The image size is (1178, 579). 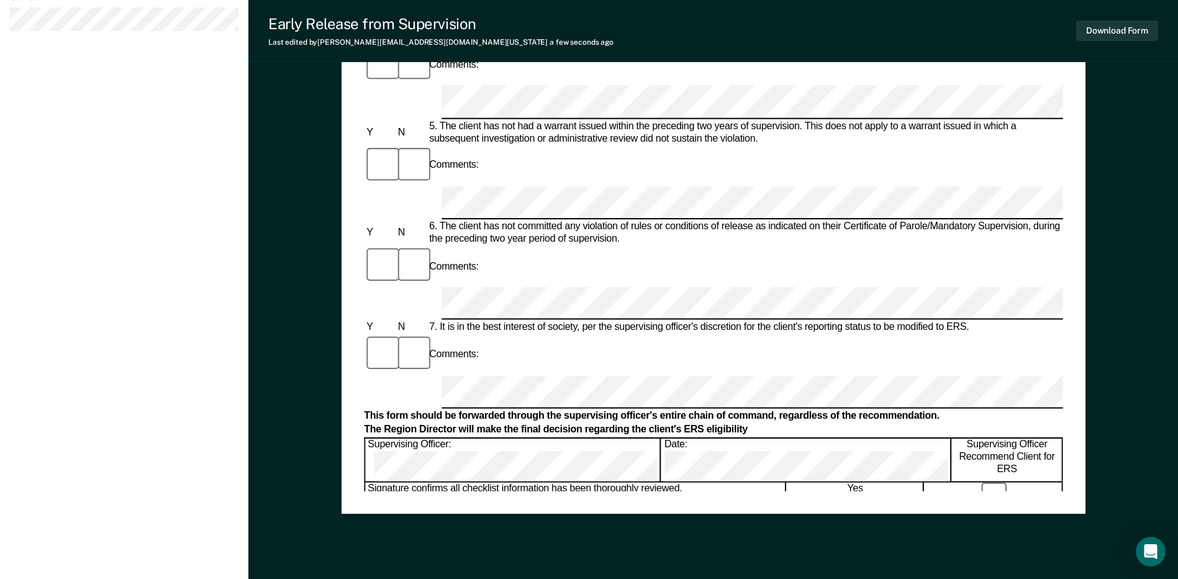 What do you see at coordinates (855, 495) in the screenshot?
I see `div: Yes` at bounding box center [855, 495].